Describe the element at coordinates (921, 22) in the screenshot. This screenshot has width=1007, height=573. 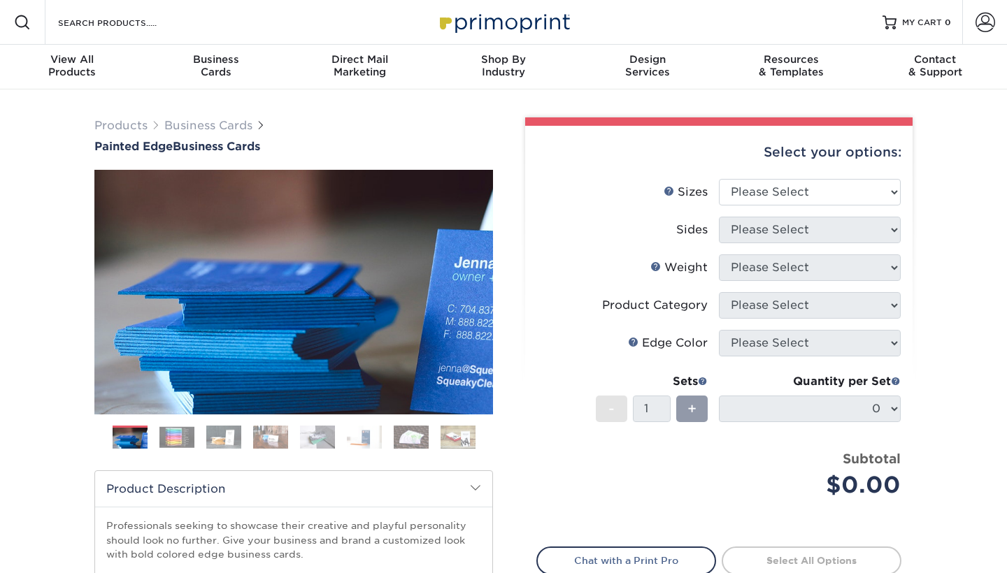
I see `span: MY CART` at that location.